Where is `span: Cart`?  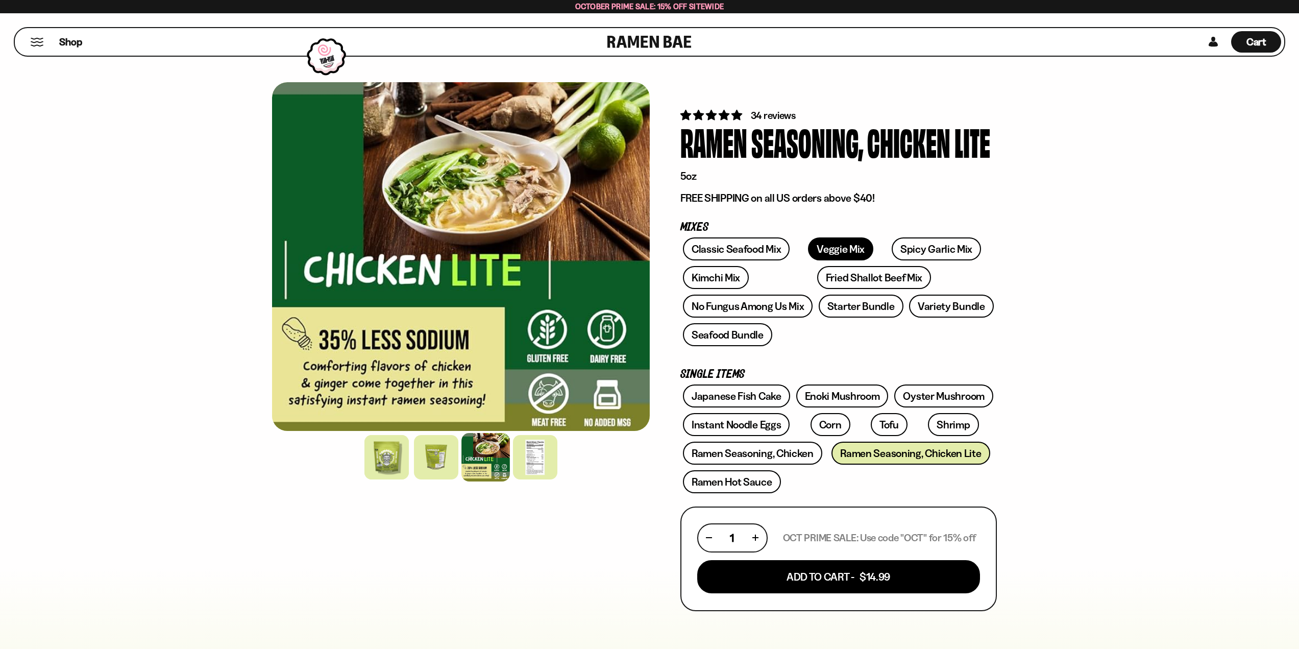 span: Cart is located at coordinates (1256, 42).